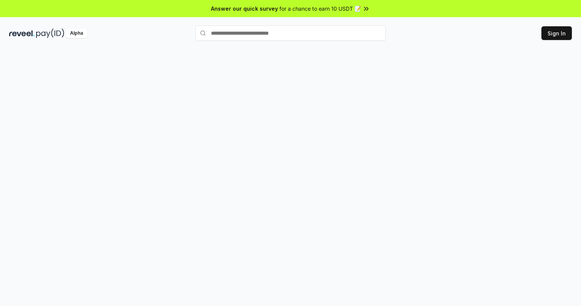  Describe the element at coordinates (50, 33) in the screenshot. I see `img: pay_id` at that location.